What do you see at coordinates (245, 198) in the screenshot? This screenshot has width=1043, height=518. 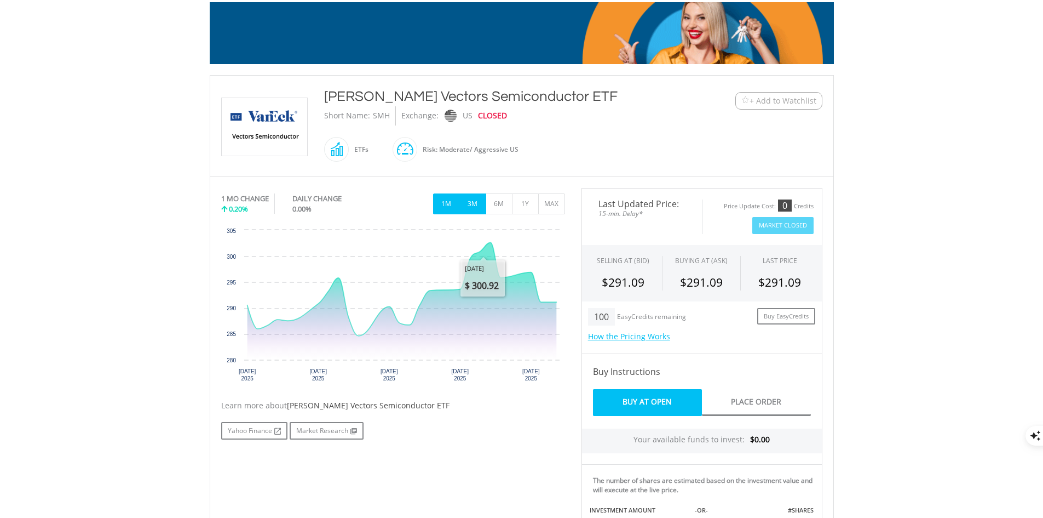 I see `div: 1 MO CHANGE` at bounding box center [245, 198].